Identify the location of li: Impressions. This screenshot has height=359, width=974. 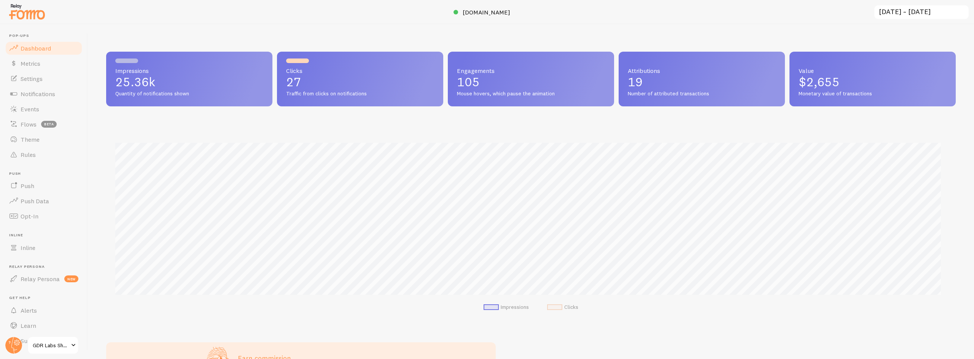
(506, 308).